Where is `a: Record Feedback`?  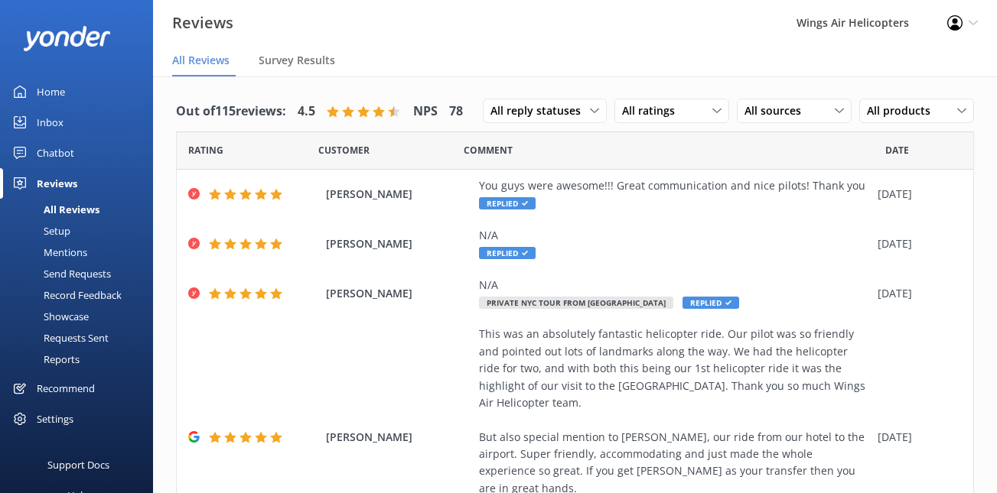 a: Record Feedback is located at coordinates (81, 295).